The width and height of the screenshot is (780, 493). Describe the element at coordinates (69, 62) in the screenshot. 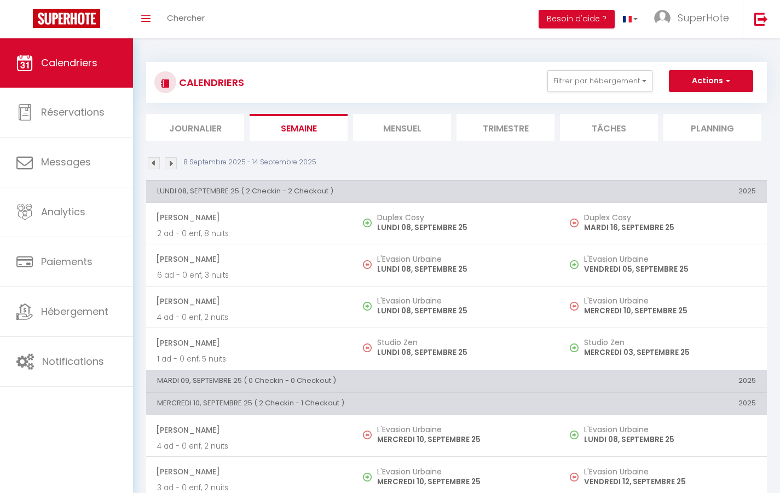

I see `span: Calendriers` at that location.